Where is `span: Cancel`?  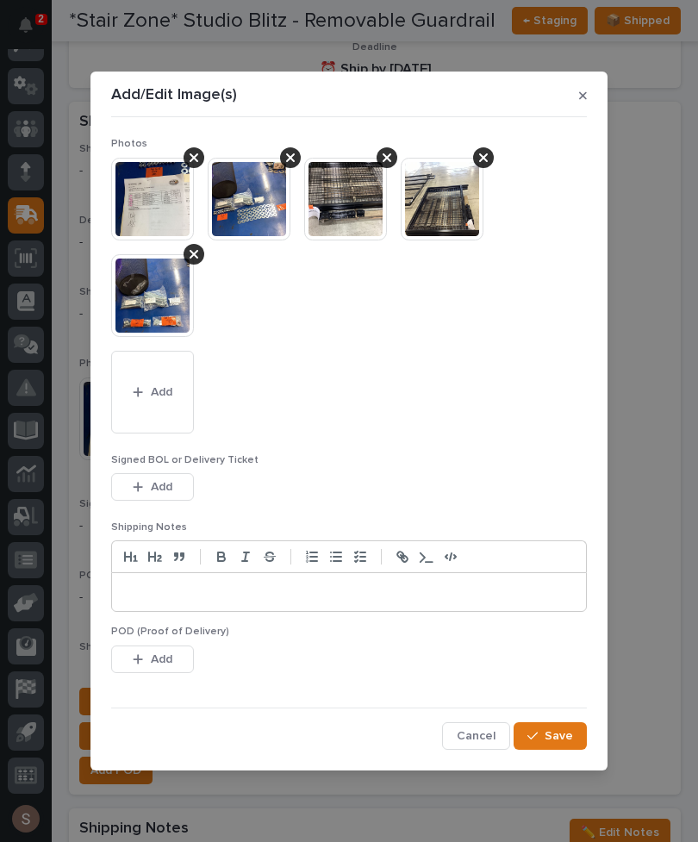 span: Cancel is located at coordinates (475, 736).